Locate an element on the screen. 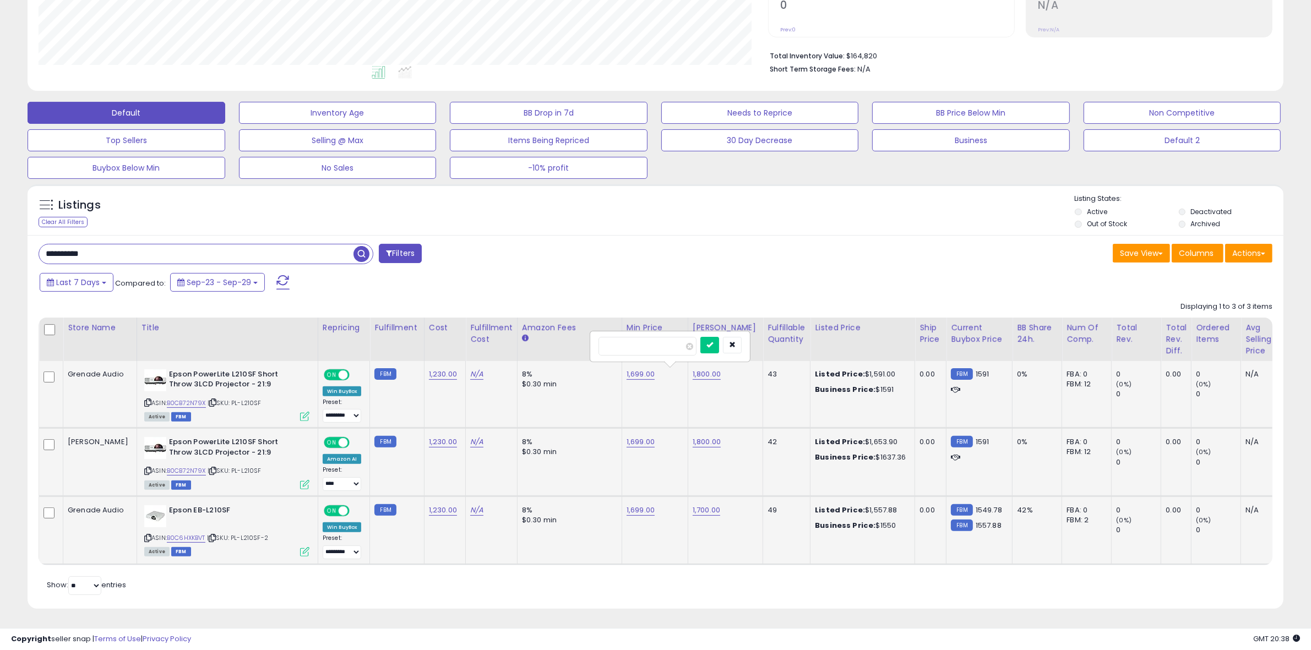  span: 1557.88 is located at coordinates (988, 525).